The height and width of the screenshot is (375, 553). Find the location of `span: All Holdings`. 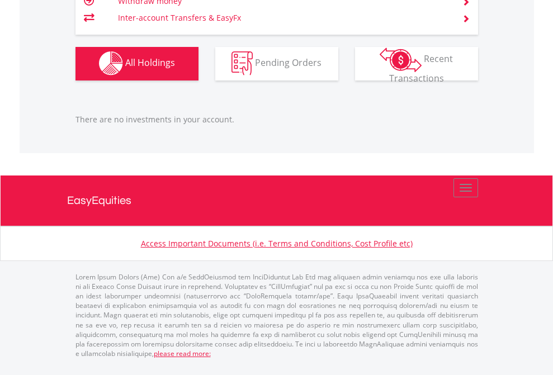

span: All Holdings is located at coordinates (150, 63).